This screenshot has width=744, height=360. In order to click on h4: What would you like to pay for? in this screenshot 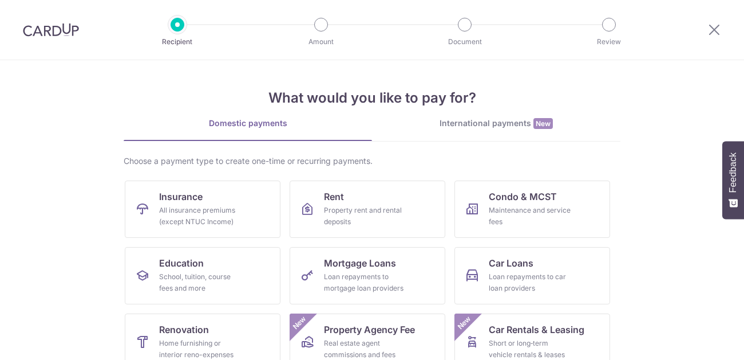, I will do `click(372, 98)`.